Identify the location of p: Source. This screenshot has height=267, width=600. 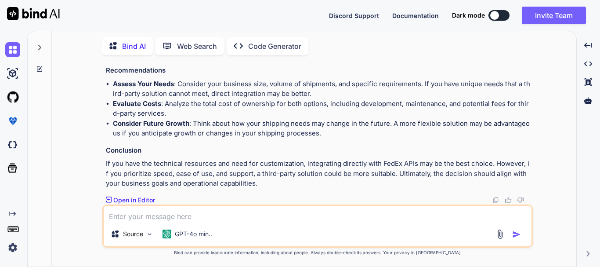
(133, 234).